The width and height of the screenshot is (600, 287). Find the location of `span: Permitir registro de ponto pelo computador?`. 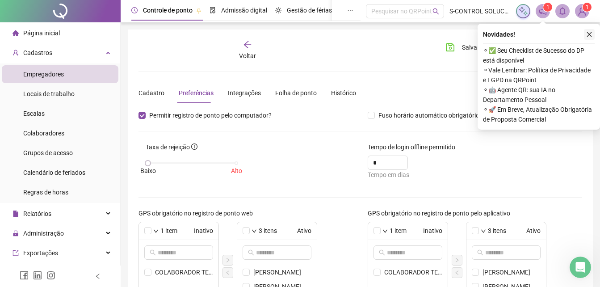

span: Permitir registro de ponto pelo computador? is located at coordinates (210, 115).